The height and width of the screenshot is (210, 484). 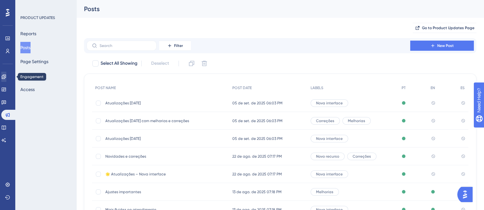 What do you see at coordinates (462, 88) in the screenshot?
I see `span: ES` at bounding box center [462, 88].